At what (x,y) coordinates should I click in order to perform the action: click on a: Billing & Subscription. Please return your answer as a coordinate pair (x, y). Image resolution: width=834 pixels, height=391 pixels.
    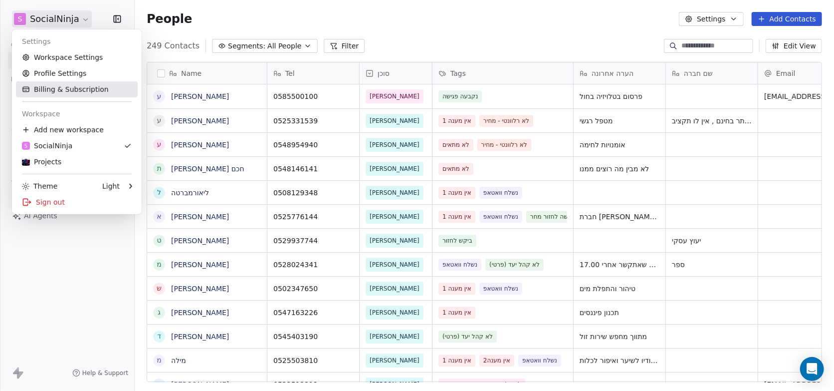
    Looking at the image, I should click on (77, 89).